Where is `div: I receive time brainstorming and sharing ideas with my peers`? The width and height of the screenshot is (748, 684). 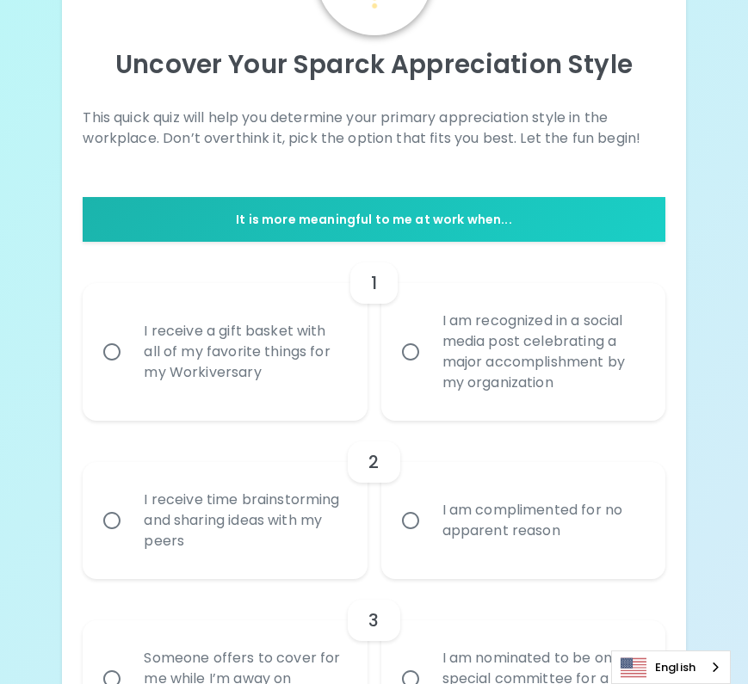 div: I receive time brainstorming and sharing ideas with my peers is located at coordinates (243, 520).